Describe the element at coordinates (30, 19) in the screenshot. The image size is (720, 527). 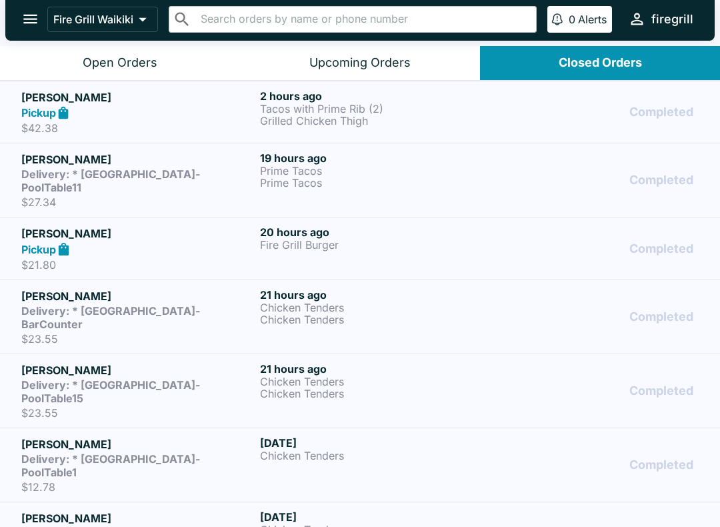
I see `button: open drawer` at that location.